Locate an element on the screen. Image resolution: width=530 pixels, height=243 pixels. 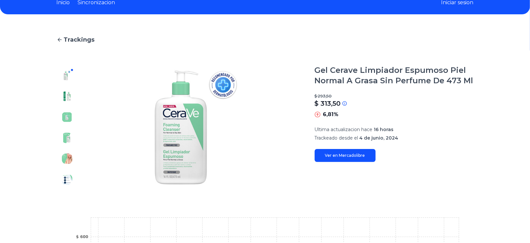
span: Trackings is located at coordinates (79, 40).